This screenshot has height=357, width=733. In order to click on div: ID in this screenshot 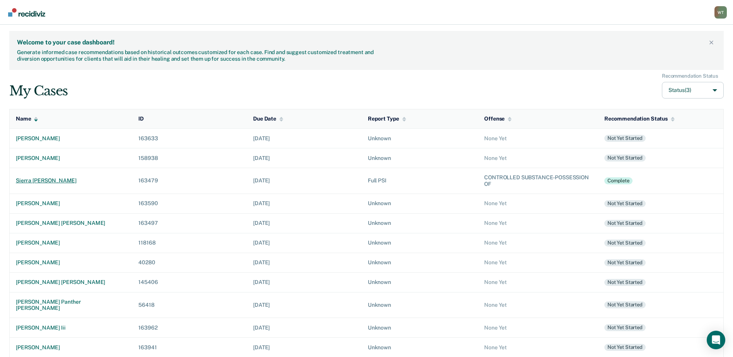, I will do `click(141, 119)`.